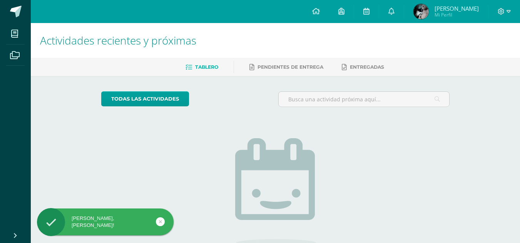 Image resolution: width=520 pixels, height=243 pixels. I want to click on img: 6cd496432c45f9fcca7cb2211ea3c11b.png, so click(421, 12).